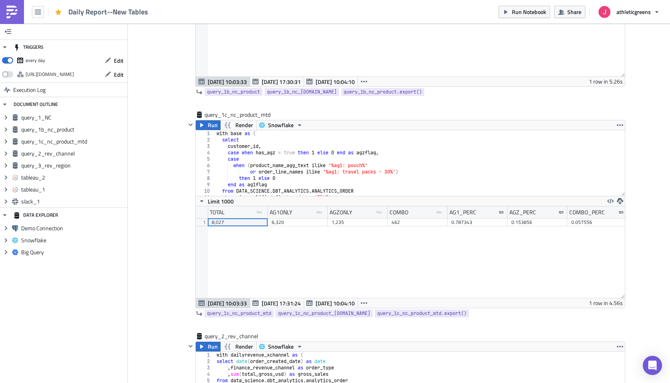 The height and width of the screenshot is (383, 670). Describe the element at coordinates (587, 212) in the screenshot. I see `div: COMBO_PERC` at that location.